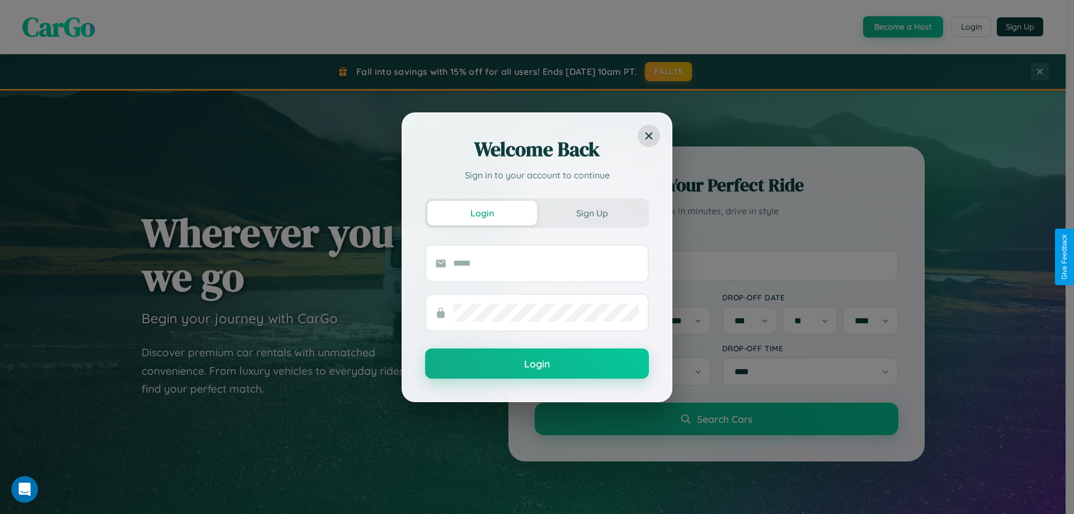  What do you see at coordinates (537, 175) in the screenshot?
I see `p: Sign in to your account to continue` at bounding box center [537, 175].